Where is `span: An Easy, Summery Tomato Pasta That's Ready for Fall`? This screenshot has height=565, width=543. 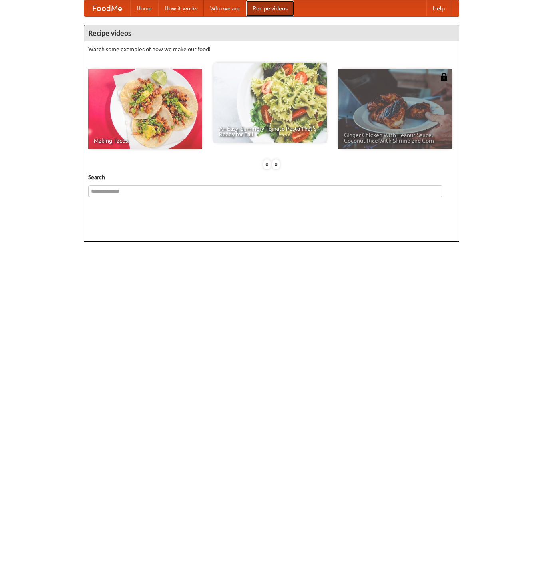 span: An Easy, Summery Tomato Pasta That's Ready for Fall is located at coordinates (270, 131).